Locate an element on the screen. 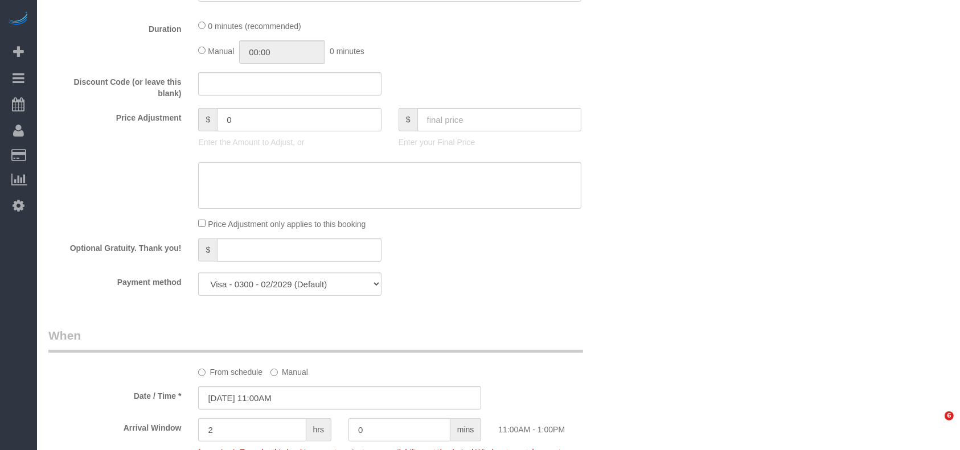 Image resolution: width=960 pixels, height=450 pixels. input: Manual is located at coordinates (274, 372).